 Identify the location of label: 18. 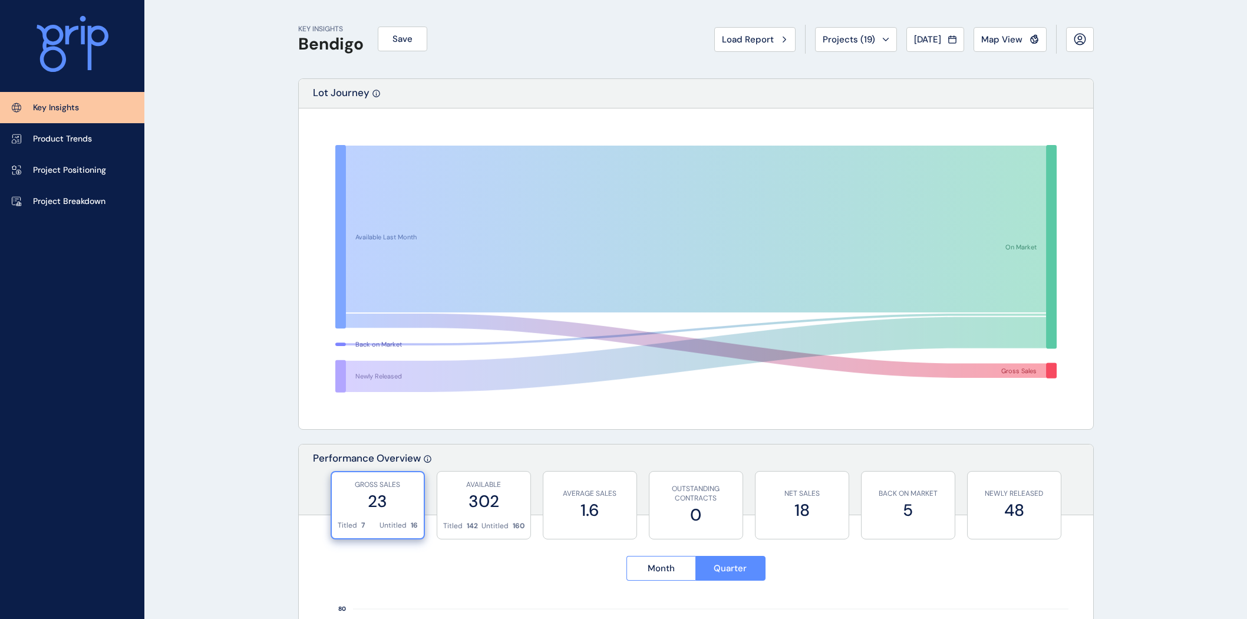
(802, 510).